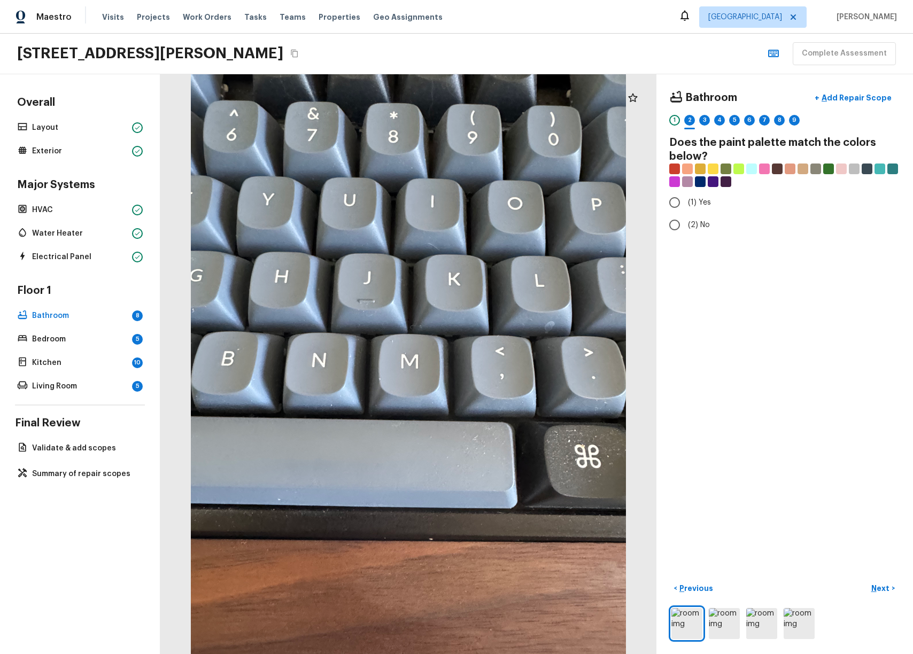  I want to click on span: Maestro, so click(54, 17).